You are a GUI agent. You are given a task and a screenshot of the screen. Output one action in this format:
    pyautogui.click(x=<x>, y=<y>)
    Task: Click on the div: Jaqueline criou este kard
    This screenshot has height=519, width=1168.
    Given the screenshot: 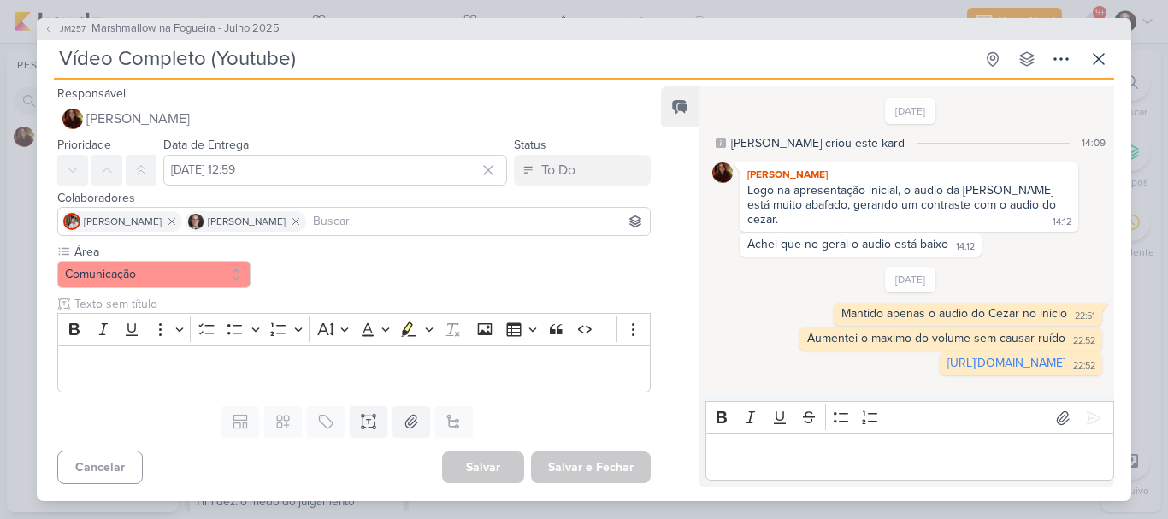 What is the action you would take?
    pyautogui.click(x=817, y=143)
    